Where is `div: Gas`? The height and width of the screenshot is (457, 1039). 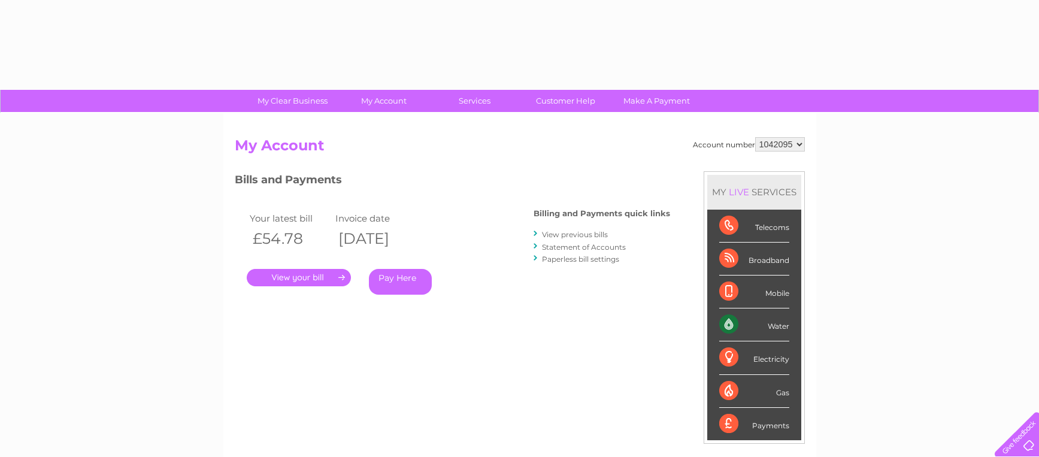
div: Gas is located at coordinates (754, 391).